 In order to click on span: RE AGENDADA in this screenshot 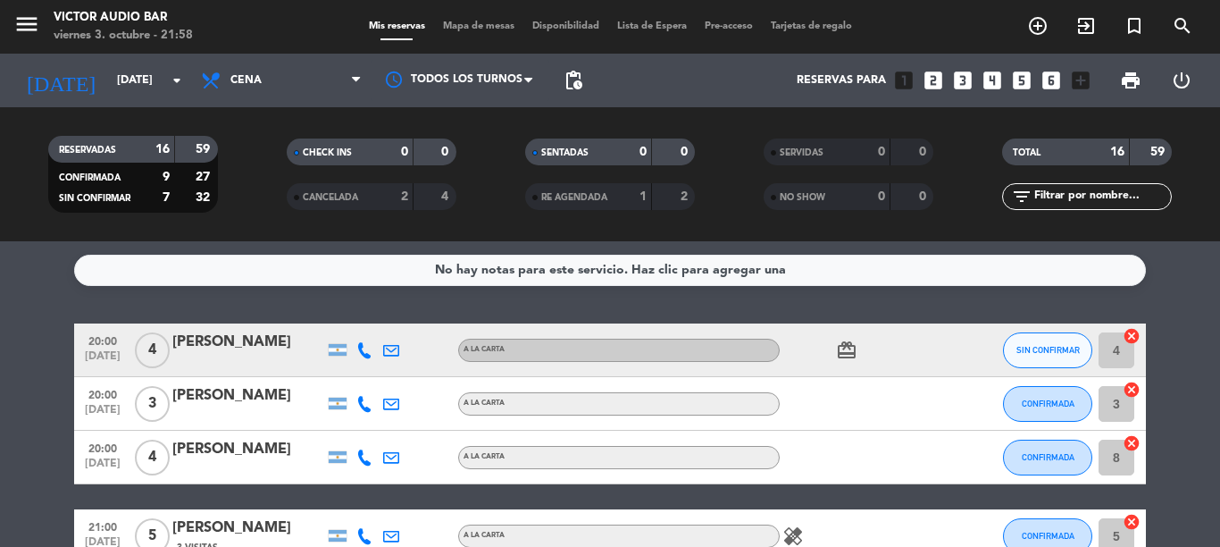, I will do `click(574, 197)`.